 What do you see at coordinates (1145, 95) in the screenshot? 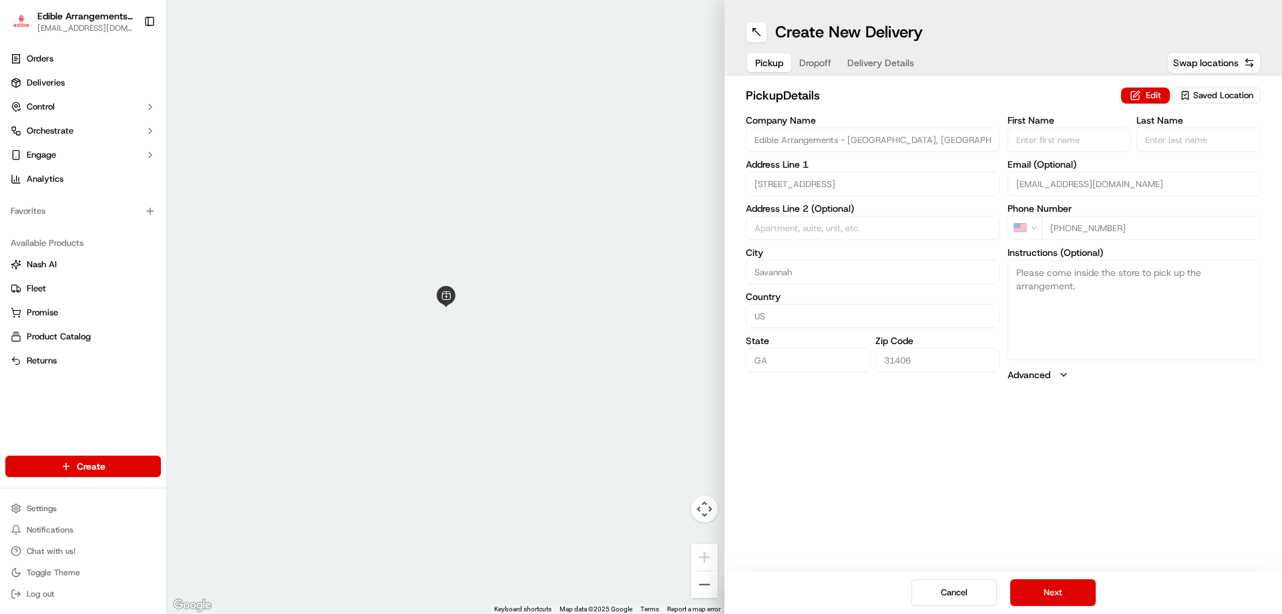
I see `button: Edit` at bounding box center [1145, 95].